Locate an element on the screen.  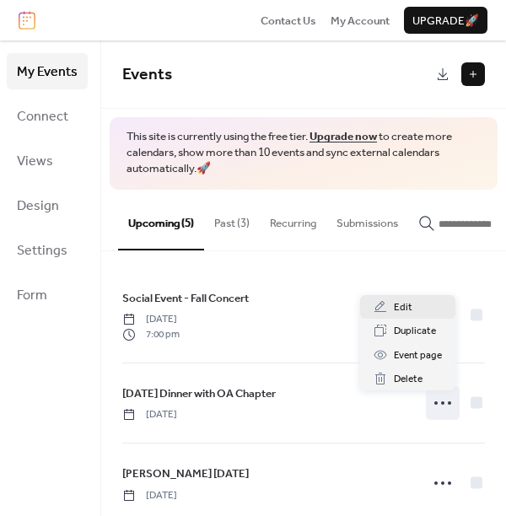
a: Social Event - Fall Concert is located at coordinates (186, 299).